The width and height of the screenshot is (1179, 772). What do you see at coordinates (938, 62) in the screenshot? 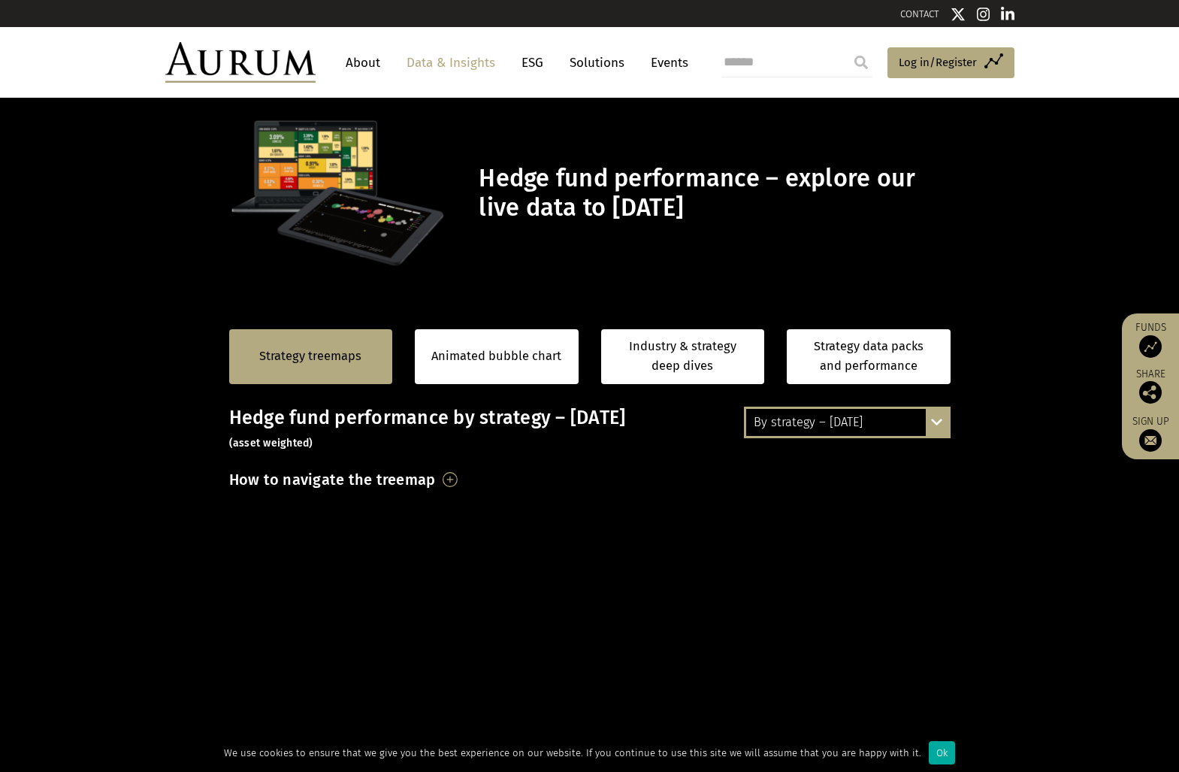
I see `span: Log in/Register` at bounding box center [938, 62].